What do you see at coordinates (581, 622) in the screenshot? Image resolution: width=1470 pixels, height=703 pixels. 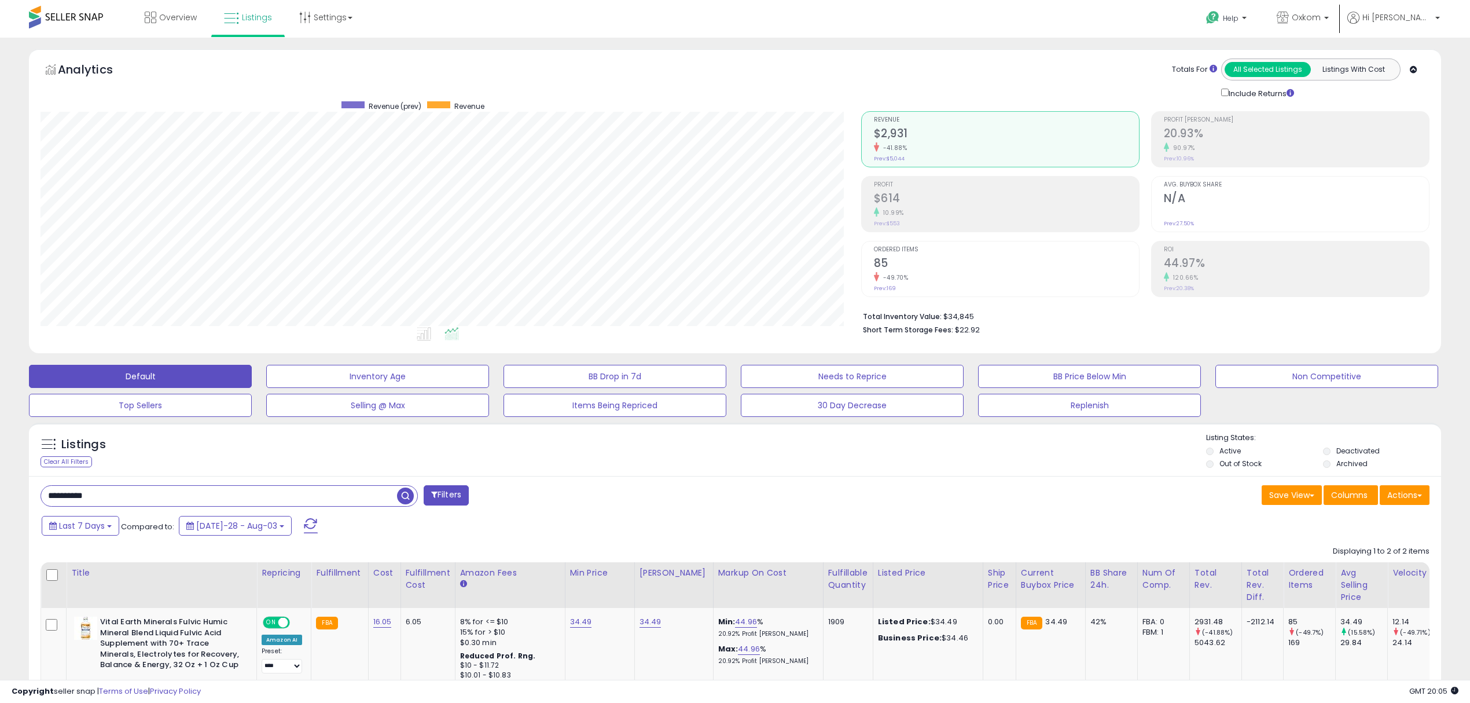 I see `a: 34.49` at bounding box center [581, 622].